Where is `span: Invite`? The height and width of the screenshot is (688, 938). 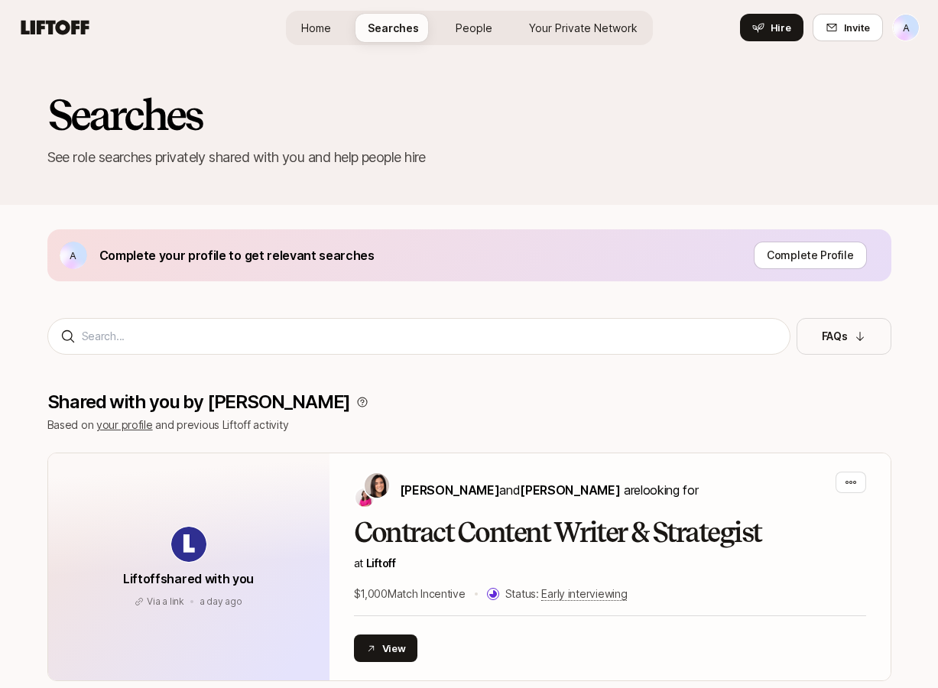
span: Invite is located at coordinates (857, 28).